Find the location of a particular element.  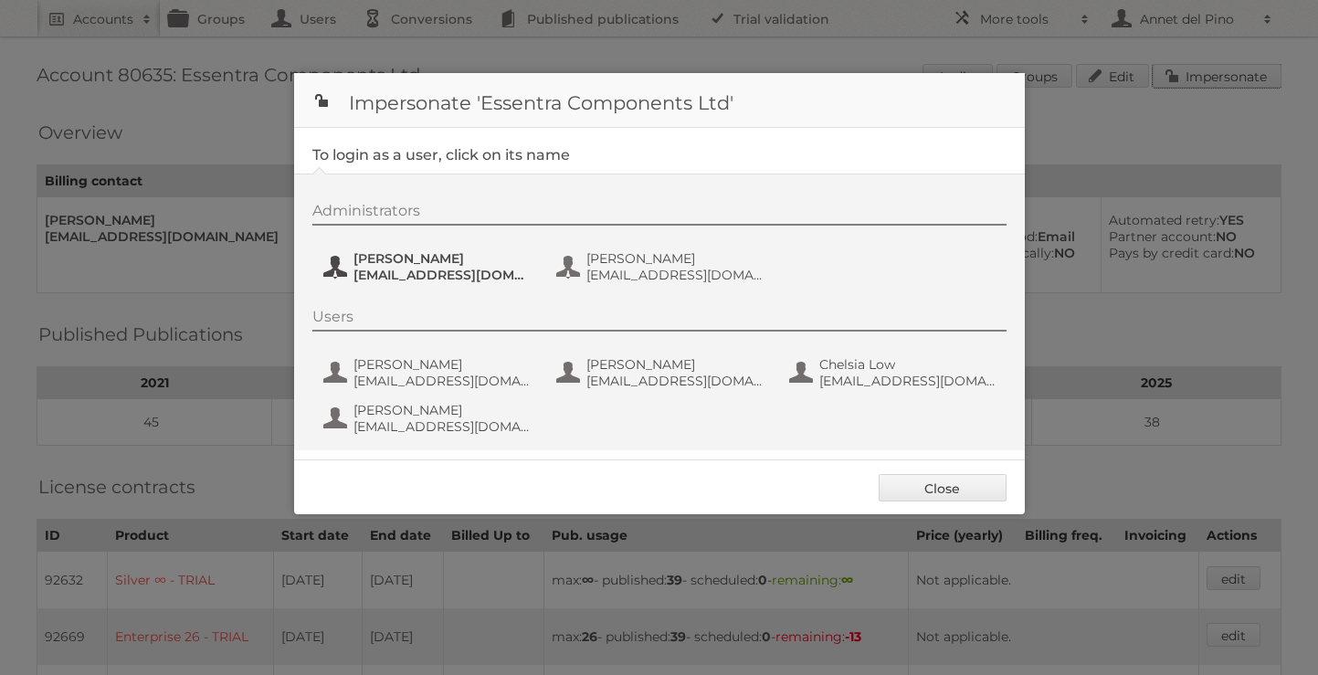

h1: Impersonate 'Essentra Components Ltd' is located at coordinates (660, 100).